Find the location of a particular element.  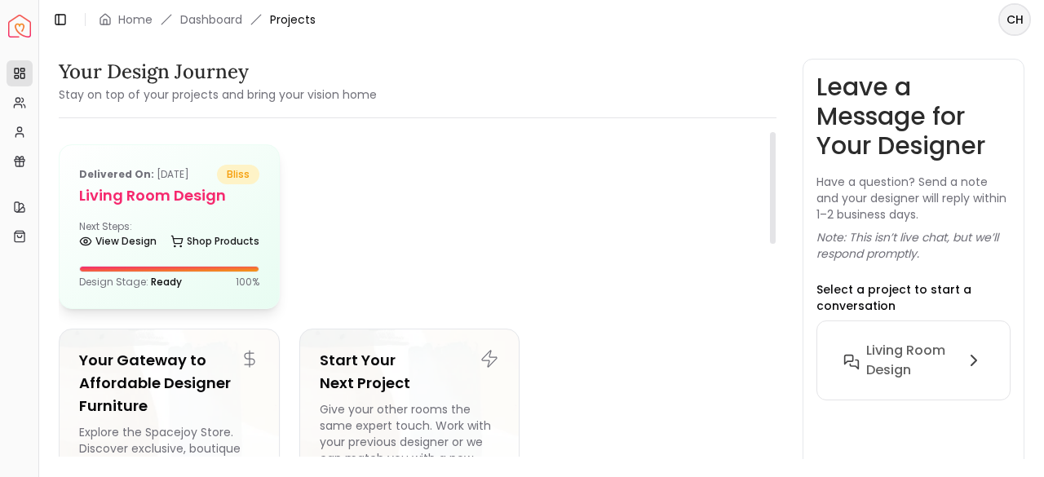

h5: Your Gateway to Affordable Designer Furniture is located at coordinates (169, 383).